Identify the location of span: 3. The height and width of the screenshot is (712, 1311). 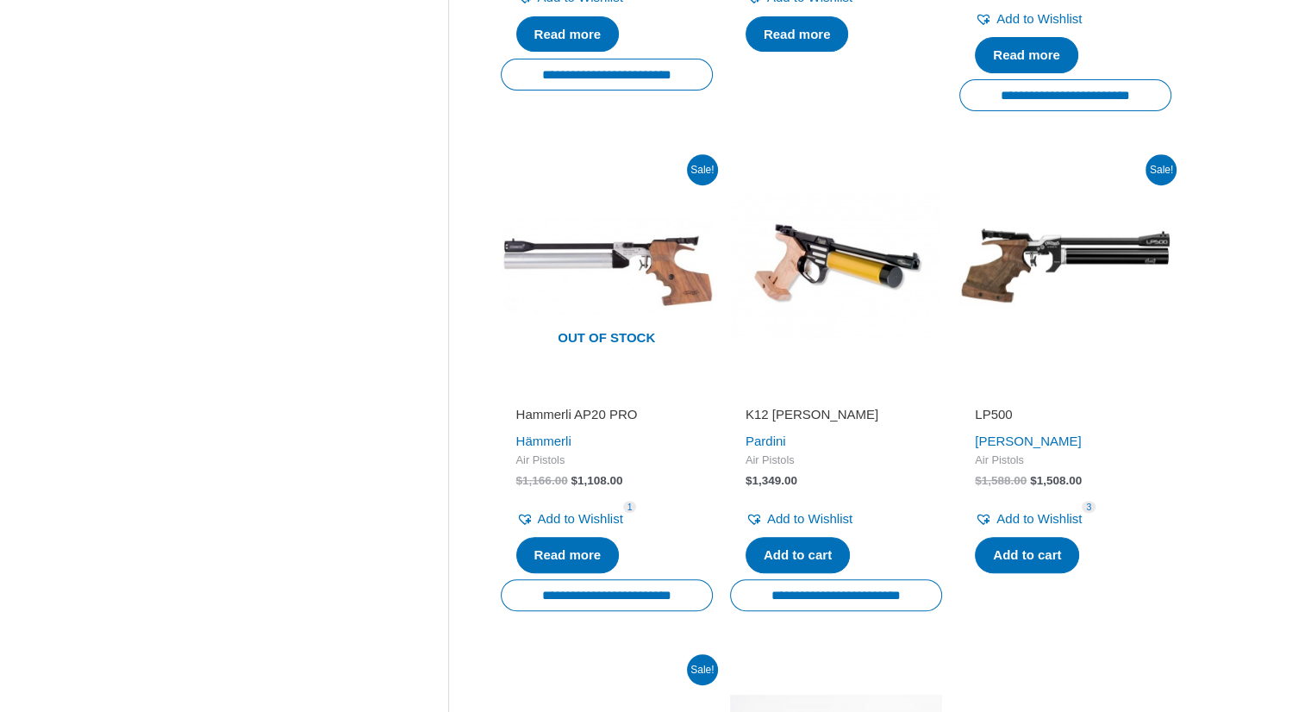
(1089, 507).